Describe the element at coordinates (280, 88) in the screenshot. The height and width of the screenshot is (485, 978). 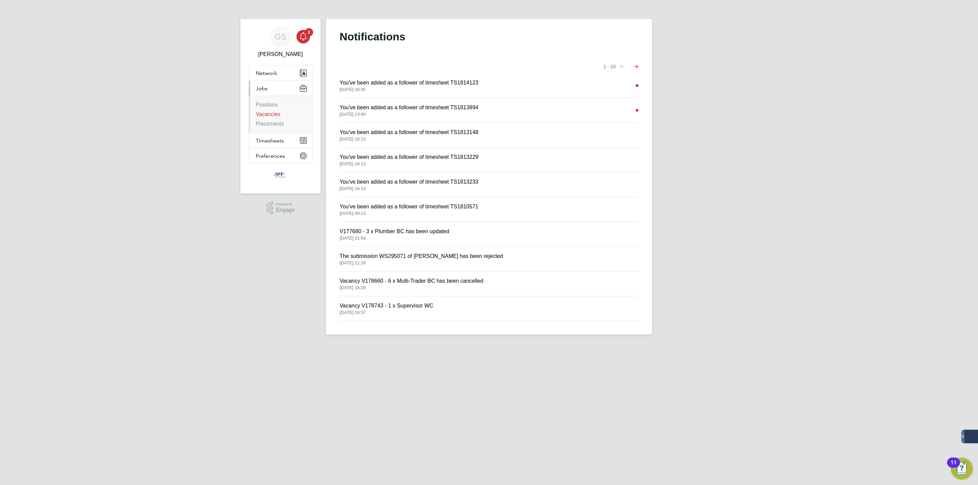
I see `button: Jobs` at that location.